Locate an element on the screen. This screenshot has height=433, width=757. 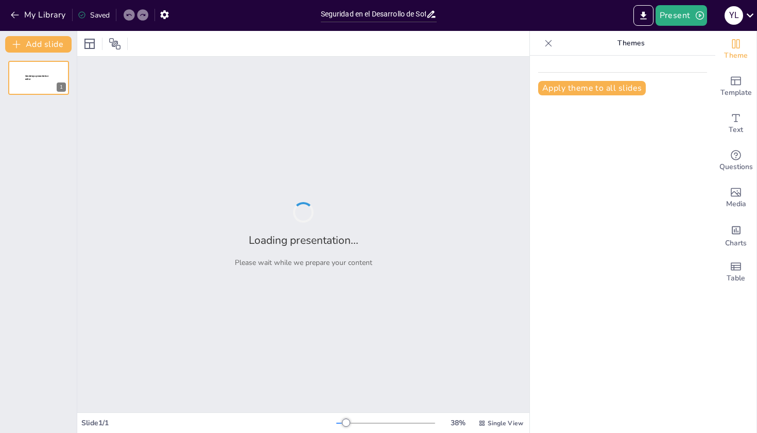
div: Get real-time input from your audience is located at coordinates (736, 161).